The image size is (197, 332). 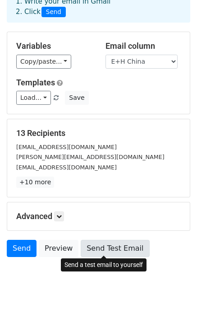 I want to click on h5: Variables, so click(x=54, y=46).